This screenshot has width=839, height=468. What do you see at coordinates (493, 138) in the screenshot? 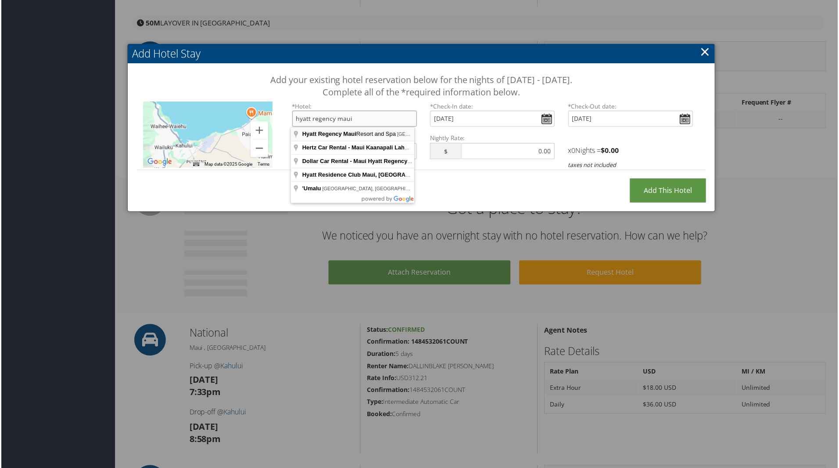
I see `label: Nightly Rate:` at bounding box center [493, 138].